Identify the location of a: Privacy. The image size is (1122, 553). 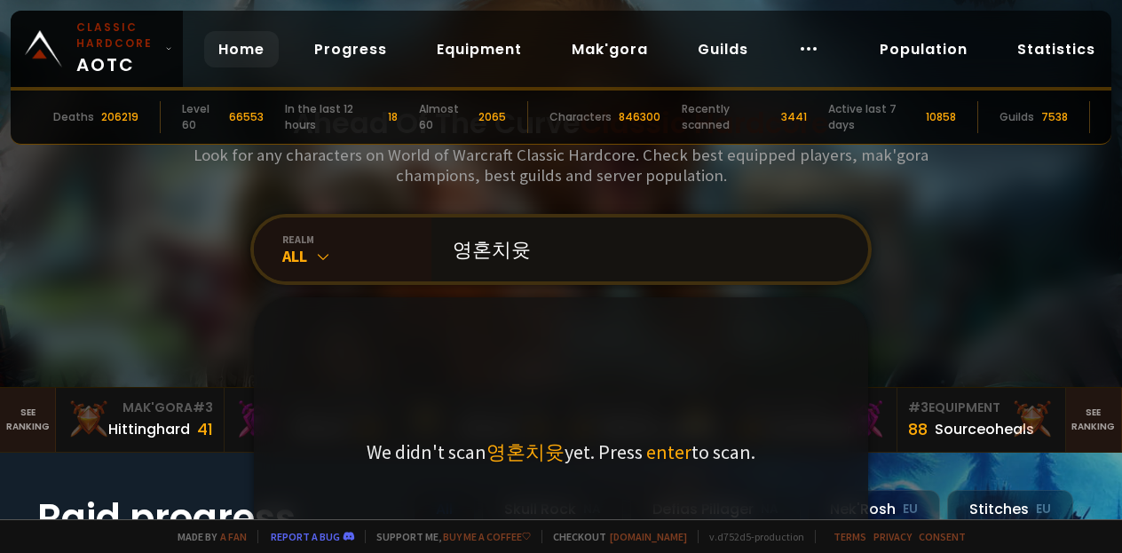
(892, 536).